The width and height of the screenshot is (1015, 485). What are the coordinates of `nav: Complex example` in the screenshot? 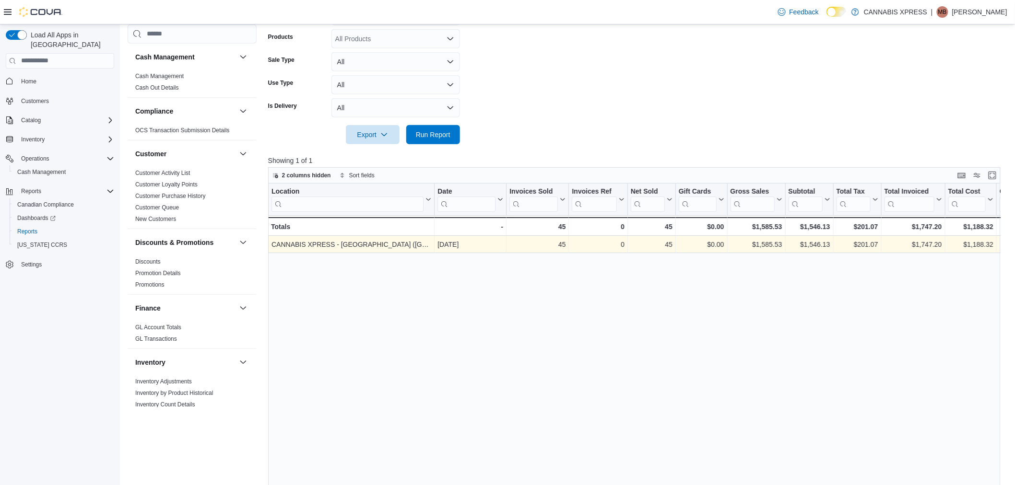 It's located at (60, 184).